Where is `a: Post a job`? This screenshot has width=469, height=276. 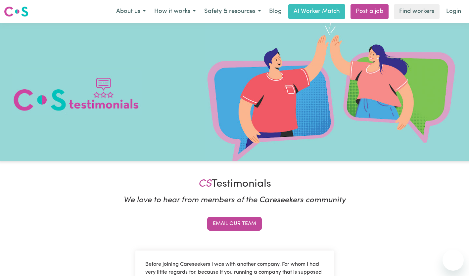 a: Post a job is located at coordinates (369, 12).